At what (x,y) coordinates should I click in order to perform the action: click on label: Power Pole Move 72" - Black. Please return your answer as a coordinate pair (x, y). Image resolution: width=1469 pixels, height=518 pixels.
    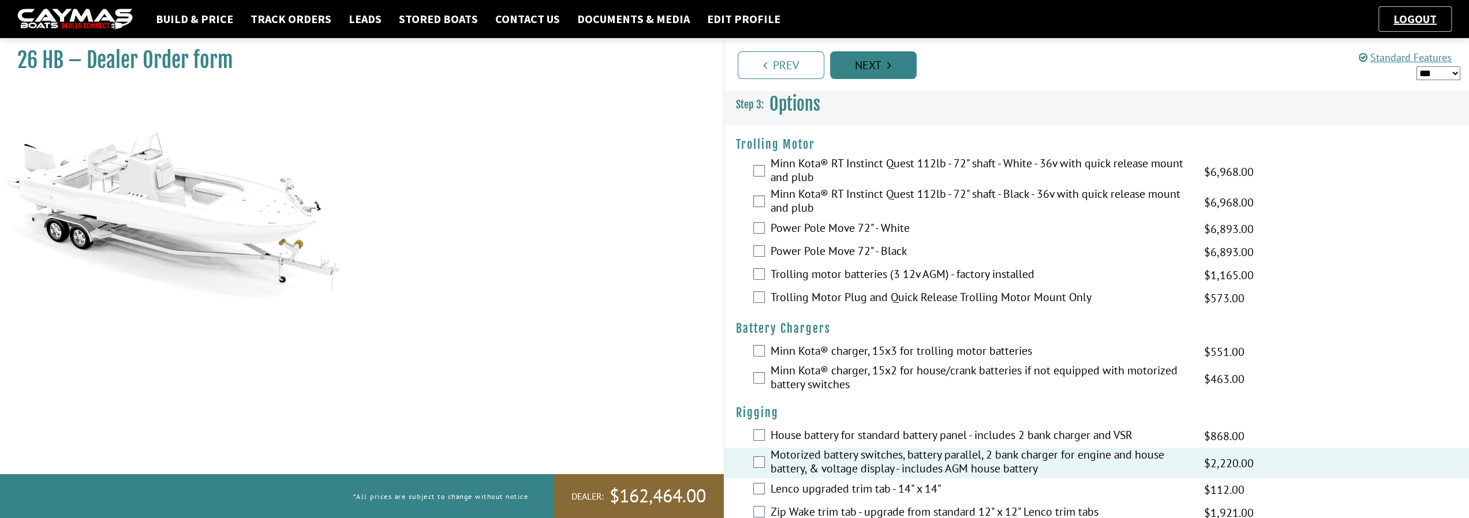
    Looking at the image, I should click on (980, 252).